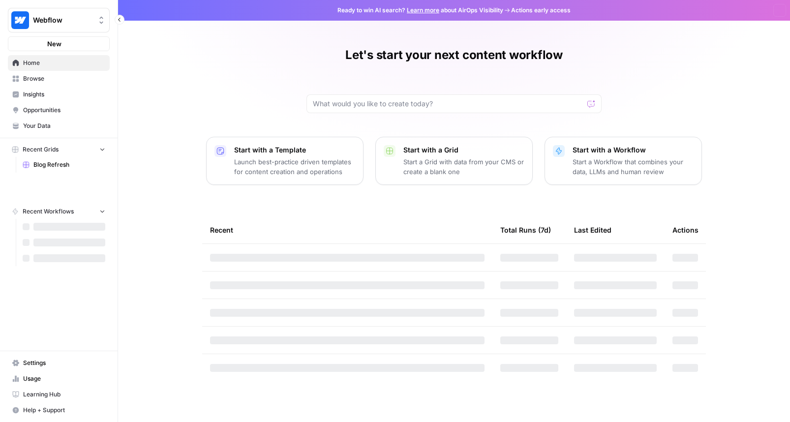 This screenshot has width=790, height=422. I want to click on a: Opportunities, so click(59, 110).